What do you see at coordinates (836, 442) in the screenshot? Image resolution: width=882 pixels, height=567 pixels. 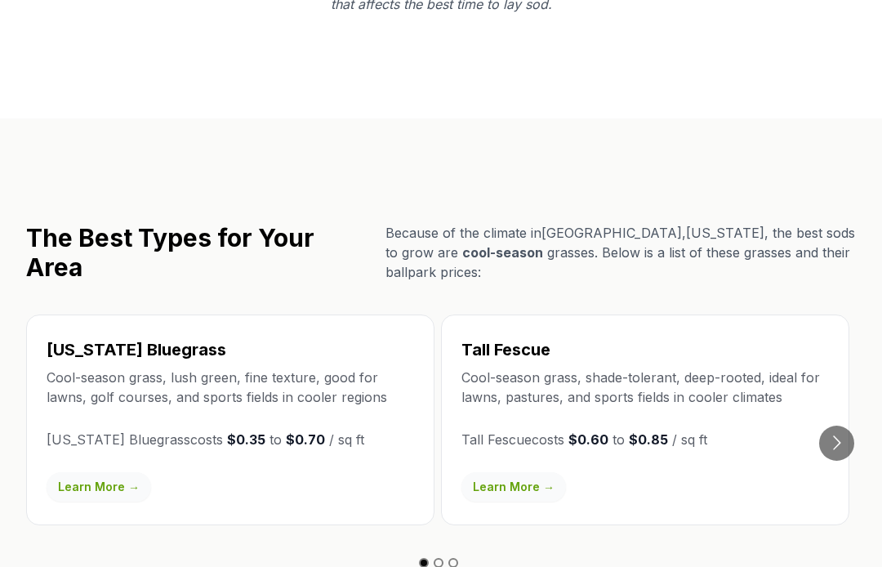 I see `button: Go to next slide` at bounding box center [836, 442].